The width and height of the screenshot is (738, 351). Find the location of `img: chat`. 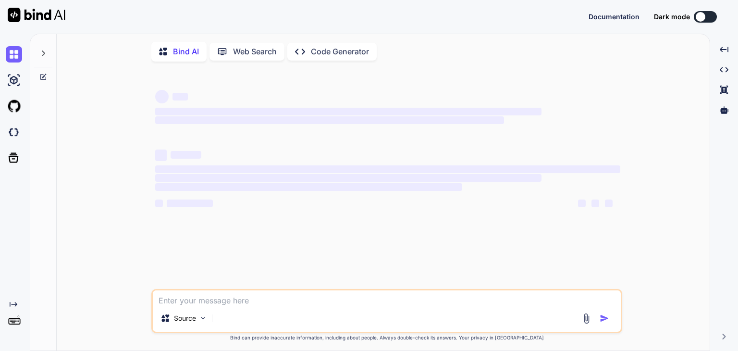

img: chat is located at coordinates (14, 54).